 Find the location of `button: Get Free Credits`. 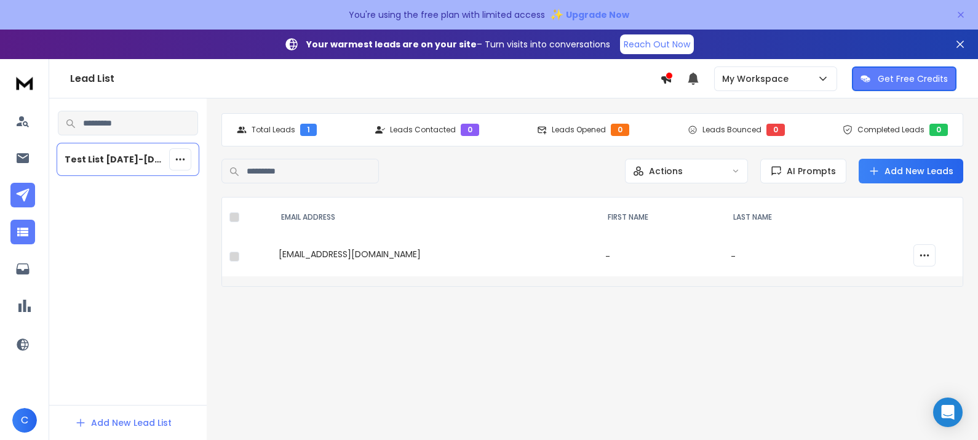

button: Get Free Credits is located at coordinates (904, 79).